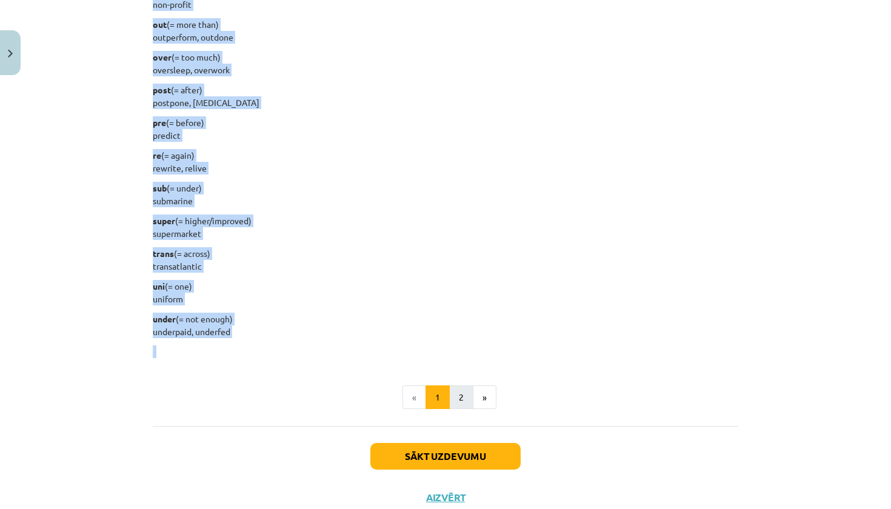 The width and height of the screenshot is (891, 509). Describe the element at coordinates (445, 129) in the screenshot. I see `p: (= before) predict` at that location.